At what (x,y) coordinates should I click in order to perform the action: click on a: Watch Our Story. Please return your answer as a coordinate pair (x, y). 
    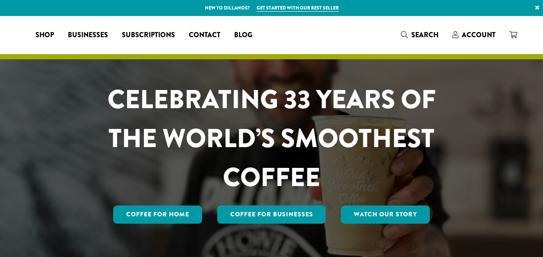
    Looking at the image, I should click on (385, 214).